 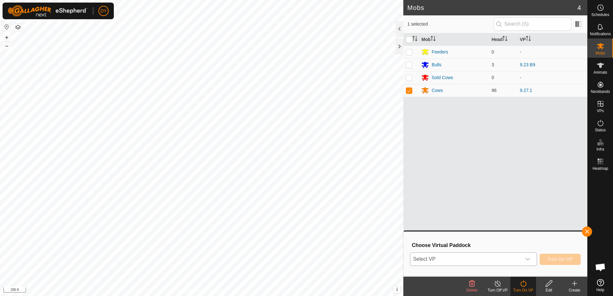 What do you see at coordinates (549, 290) in the screenshot?
I see `div: Edit` at bounding box center [549, 290].